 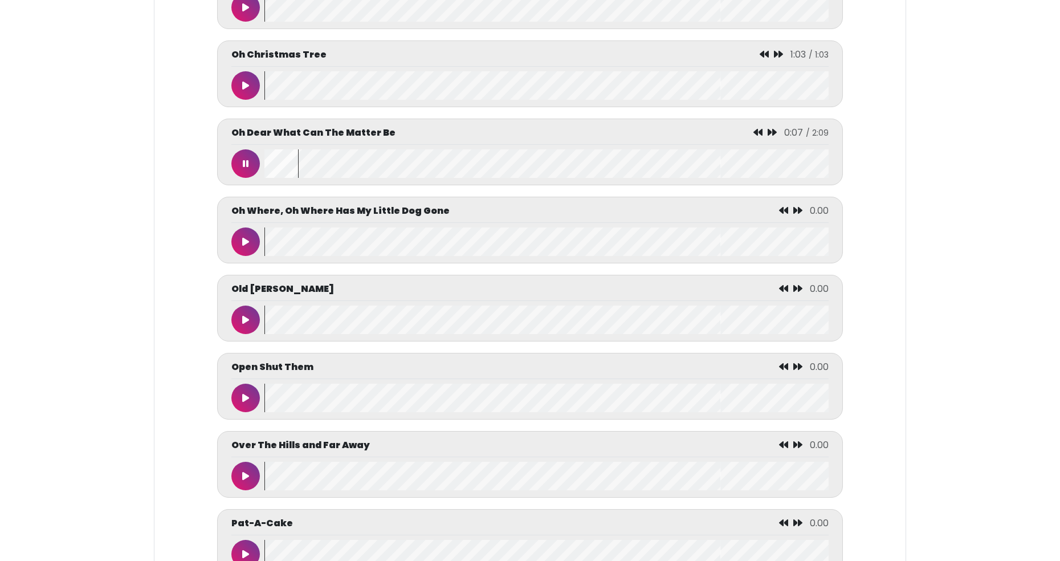 I want to click on p: Open Shut Them, so click(x=272, y=367).